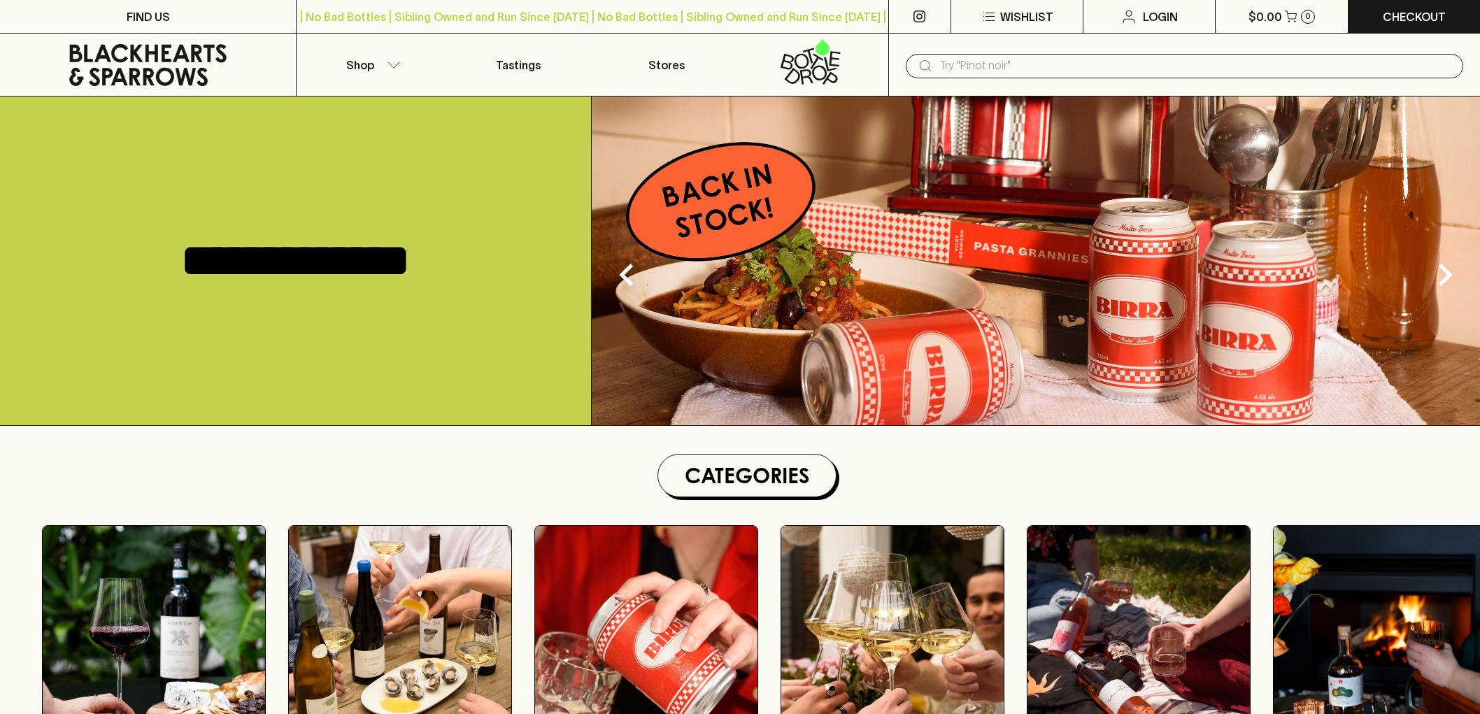 This screenshot has width=1480, height=714. I want to click on p: Wishlist, so click(1027, 17).